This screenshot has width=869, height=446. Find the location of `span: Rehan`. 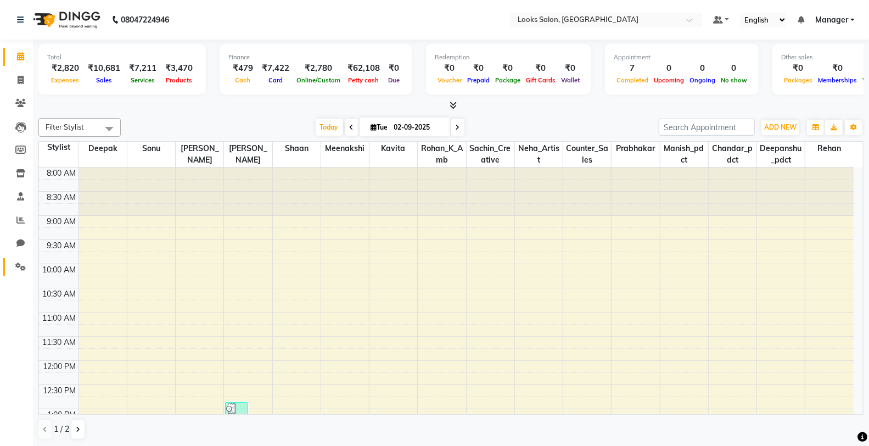

span: Rehan is located at coordinates (829, 148).